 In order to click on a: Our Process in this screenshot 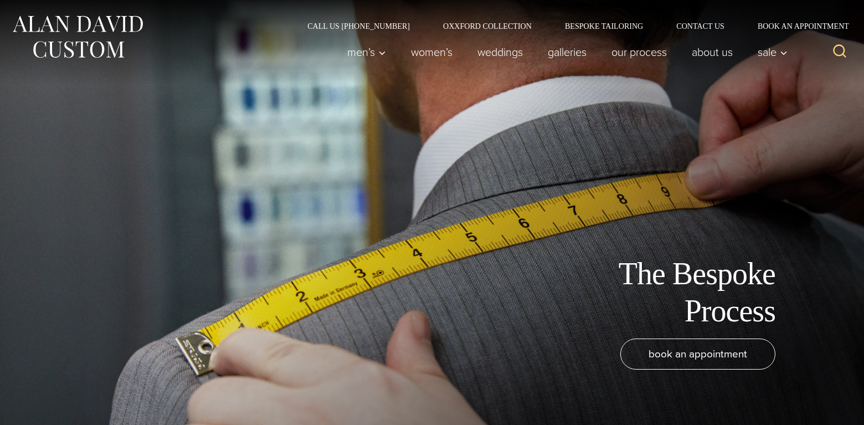, I will do `click(639, 52)`.